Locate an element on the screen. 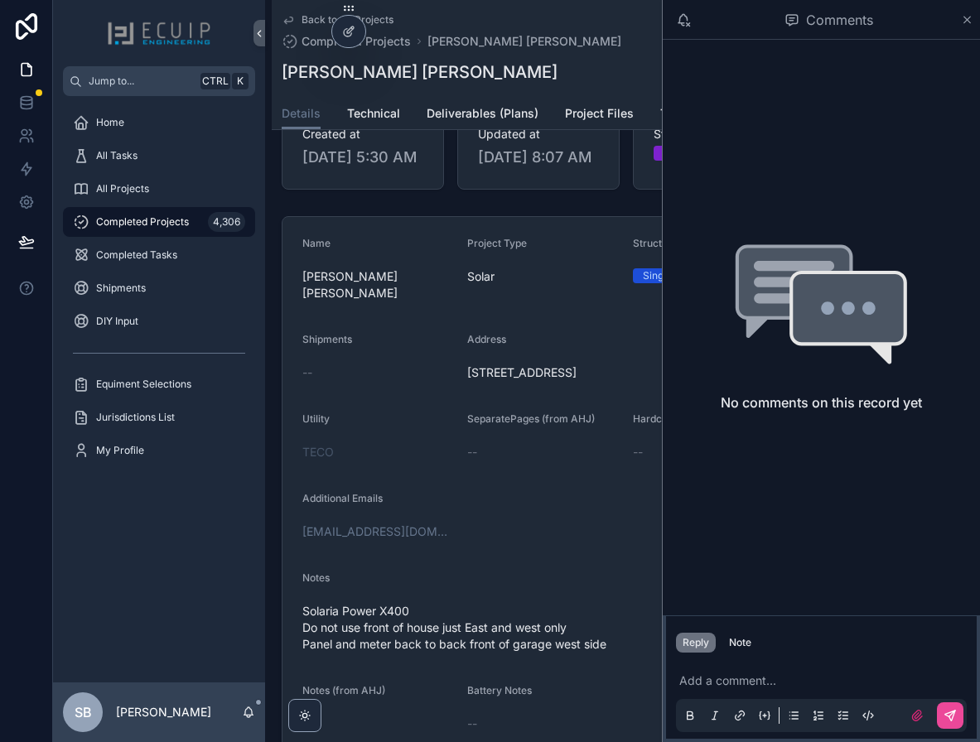 The height and width of the screenshot is (742, 980). span: Created at is located at coordinates (363, 134).